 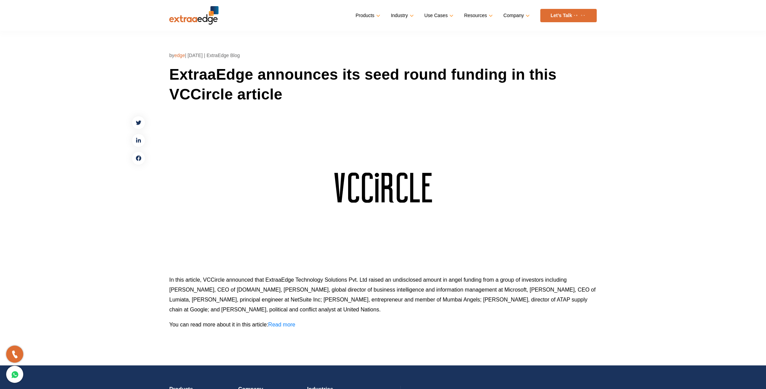 I want to click on h1: ExtraaEdge announces its seed round funding in this VCCircle article, so click(x=383, y=84).